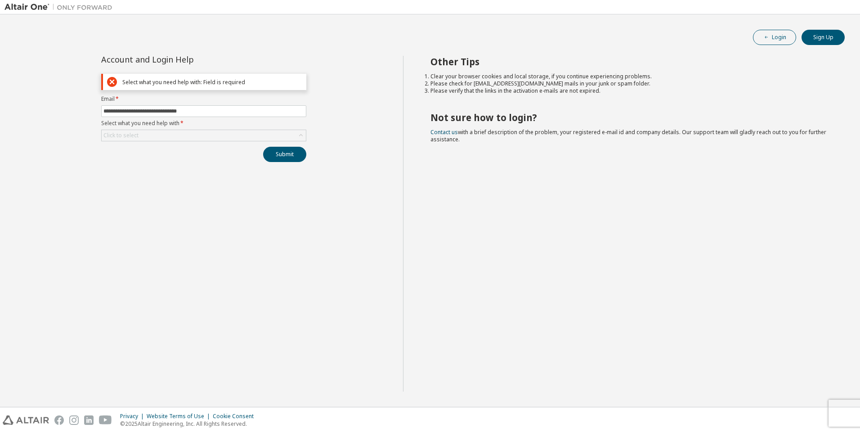  Describe the element at coordinates (204, 123) in the screenshot. I see `label: Select what you need help with` at that location.